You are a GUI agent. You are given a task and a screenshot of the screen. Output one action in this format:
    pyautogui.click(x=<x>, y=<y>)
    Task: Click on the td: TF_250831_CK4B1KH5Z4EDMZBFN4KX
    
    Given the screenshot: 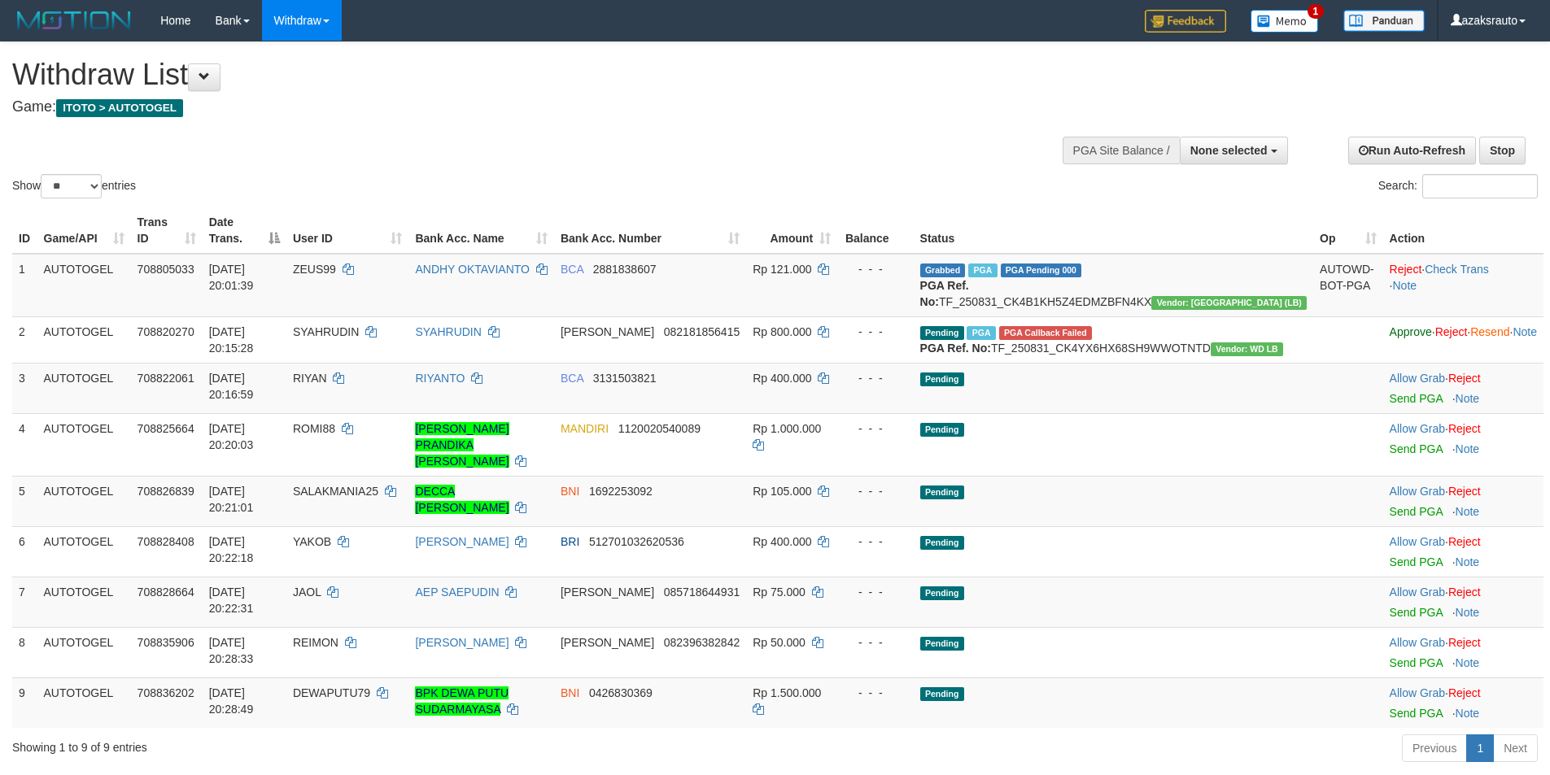 What is the action you would take?
    pyautogui.click(x=1113, y=286)
    